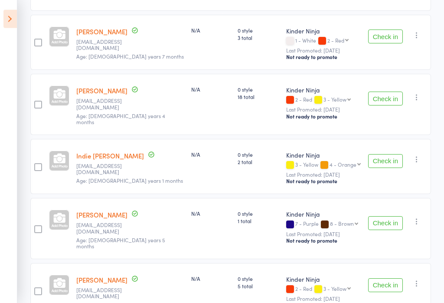 Image resolution: width=444 pixels, height=303 pixels. What do you see at coordinates (259, 38) in the screenshot?
I see `span: 3 total` at bounding box center [259, 38].